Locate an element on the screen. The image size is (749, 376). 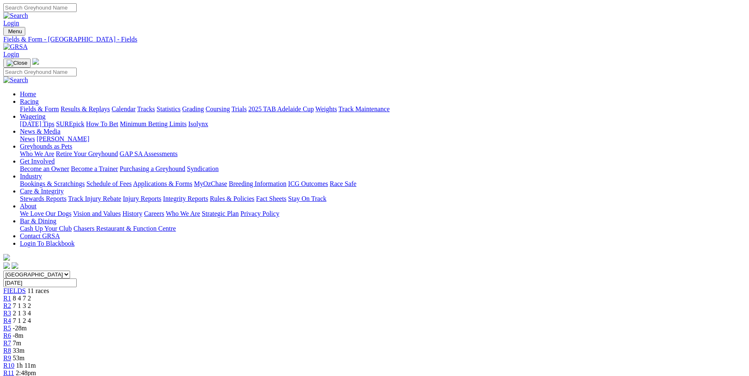
span: 11 races is located at coordinates (38, 290).